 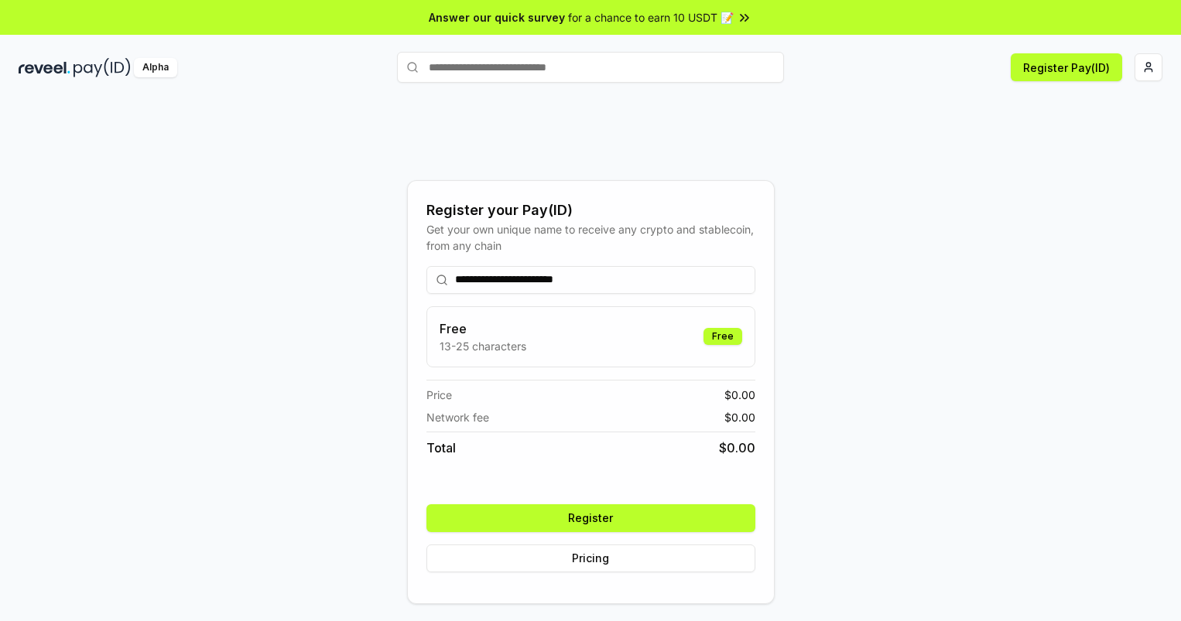 I want to click on div: Register your Pay(ID), so click(x=590, y=210).